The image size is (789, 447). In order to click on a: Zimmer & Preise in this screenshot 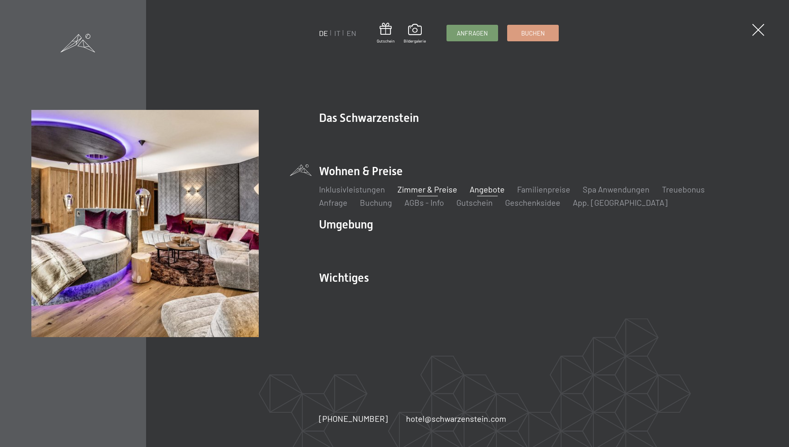, I will do `click(427, 189)`.